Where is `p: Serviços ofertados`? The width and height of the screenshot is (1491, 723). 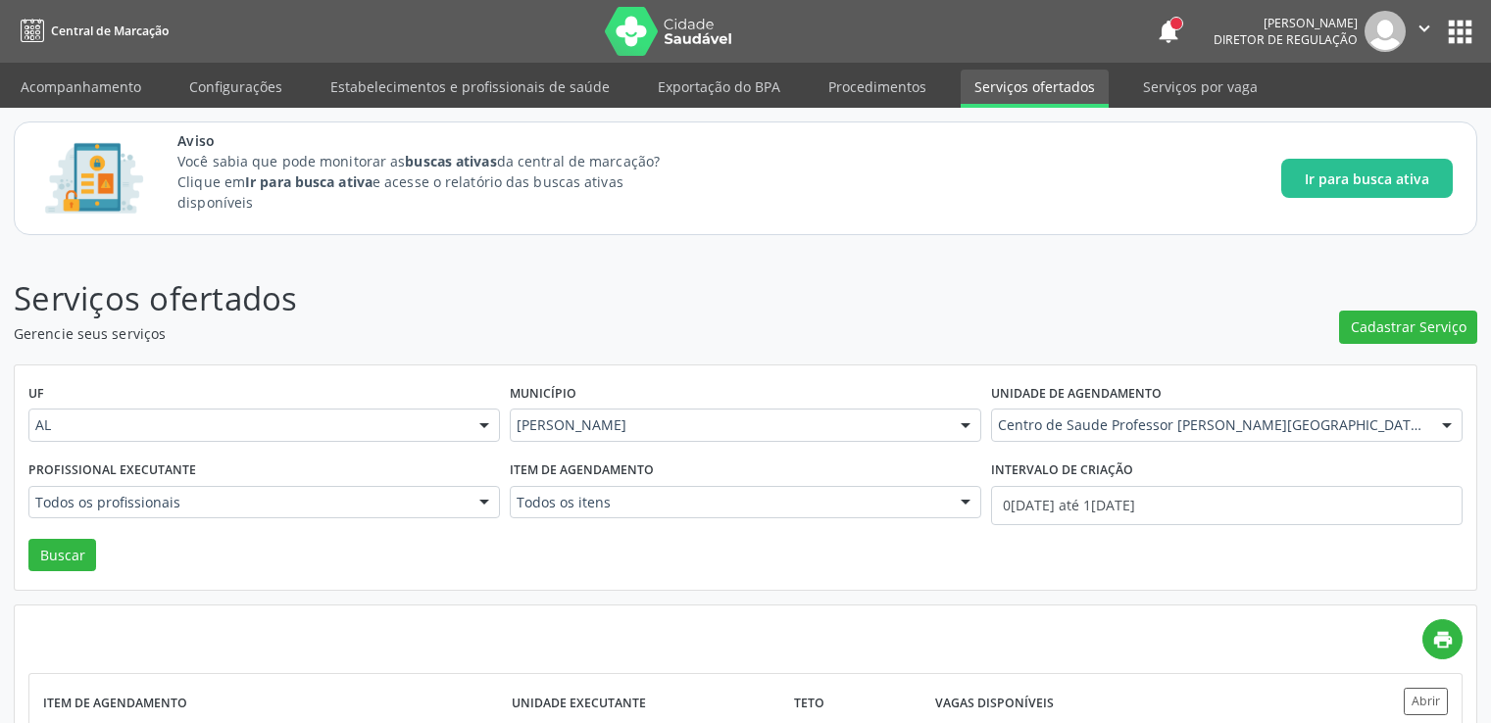
p: Serviços ofertados is located at coordinates (525, 299).